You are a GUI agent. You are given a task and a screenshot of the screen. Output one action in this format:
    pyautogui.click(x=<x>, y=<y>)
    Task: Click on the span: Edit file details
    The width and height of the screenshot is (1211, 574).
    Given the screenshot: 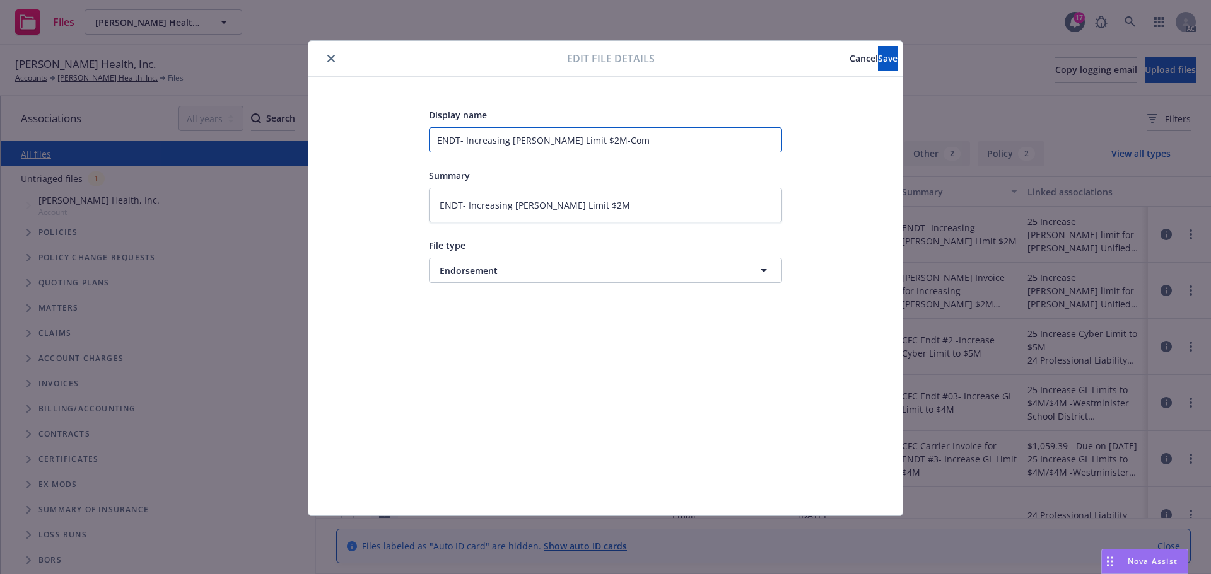 What is the action you would take?
    pyautogui.click(x=610, y=59)
    